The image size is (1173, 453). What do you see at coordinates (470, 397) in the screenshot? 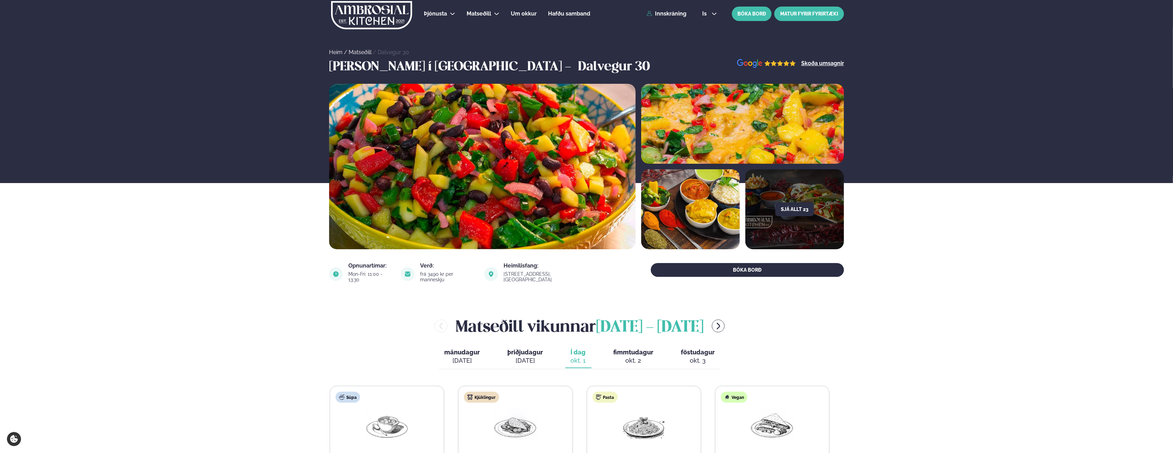
I see `img: chicken.svg` at bounding box center [470, 397].